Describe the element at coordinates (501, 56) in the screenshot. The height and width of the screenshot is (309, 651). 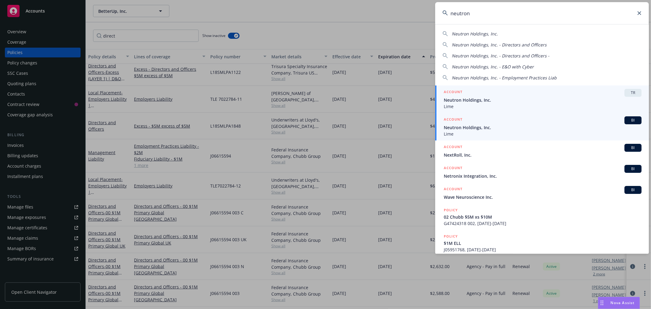
I see `span: Neutron Holdings, Inc. - Directors and Officers -` at that location.